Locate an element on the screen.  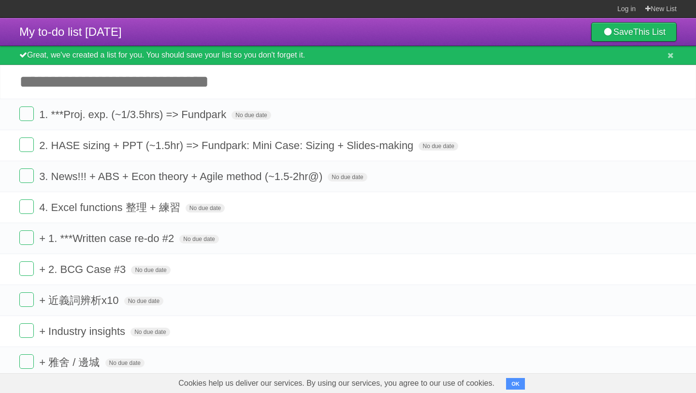
span: 2. HASE sizing + PPT (~1.5hr) => Fundpark: Mini Case: Sizing + Slides-making is located at coordinates (227, 145).